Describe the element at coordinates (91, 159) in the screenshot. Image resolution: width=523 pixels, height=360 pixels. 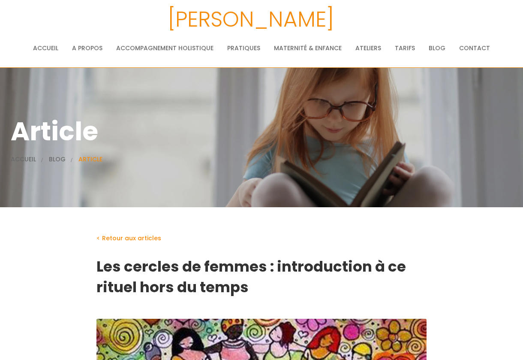
I see `li: Article` at that location.